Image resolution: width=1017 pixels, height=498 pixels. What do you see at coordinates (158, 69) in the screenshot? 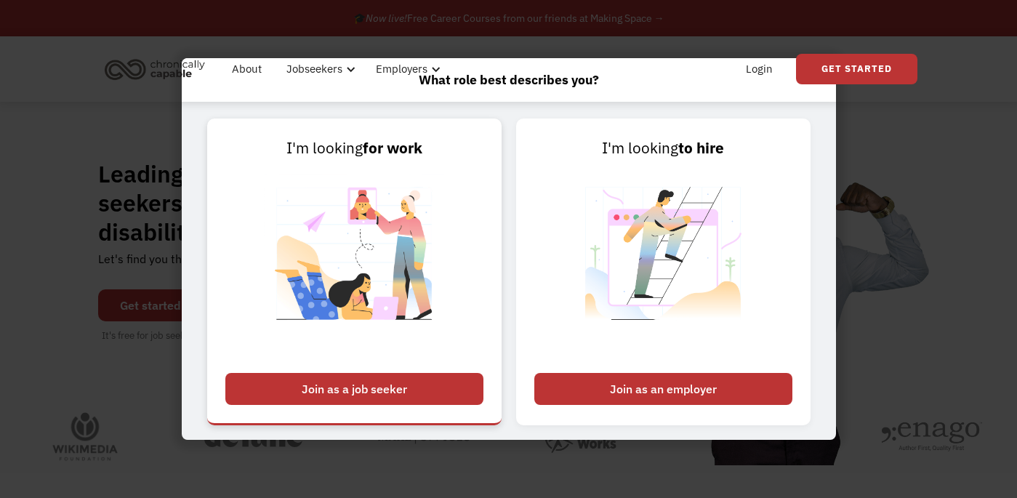
I see `a: home` at bounding box center [158, 69].